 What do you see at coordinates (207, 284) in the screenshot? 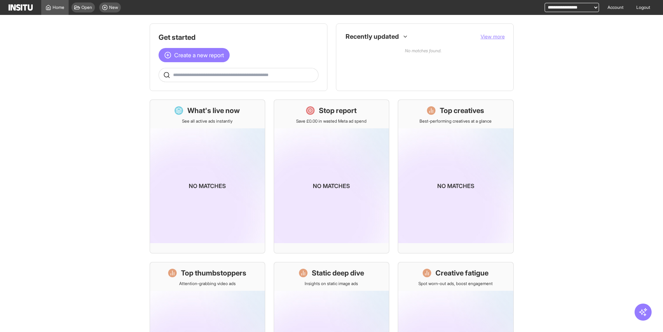
I see `p: Attention-grabbing video ads` at bounding box center [207, 284].